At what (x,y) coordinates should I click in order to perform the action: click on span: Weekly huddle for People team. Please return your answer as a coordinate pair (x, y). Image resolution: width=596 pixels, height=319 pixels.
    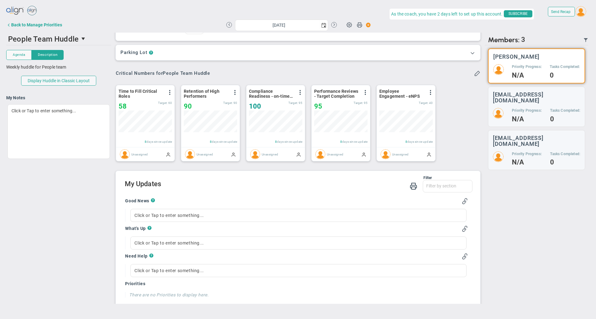
    Looking at the image, I should click on (36, 67).